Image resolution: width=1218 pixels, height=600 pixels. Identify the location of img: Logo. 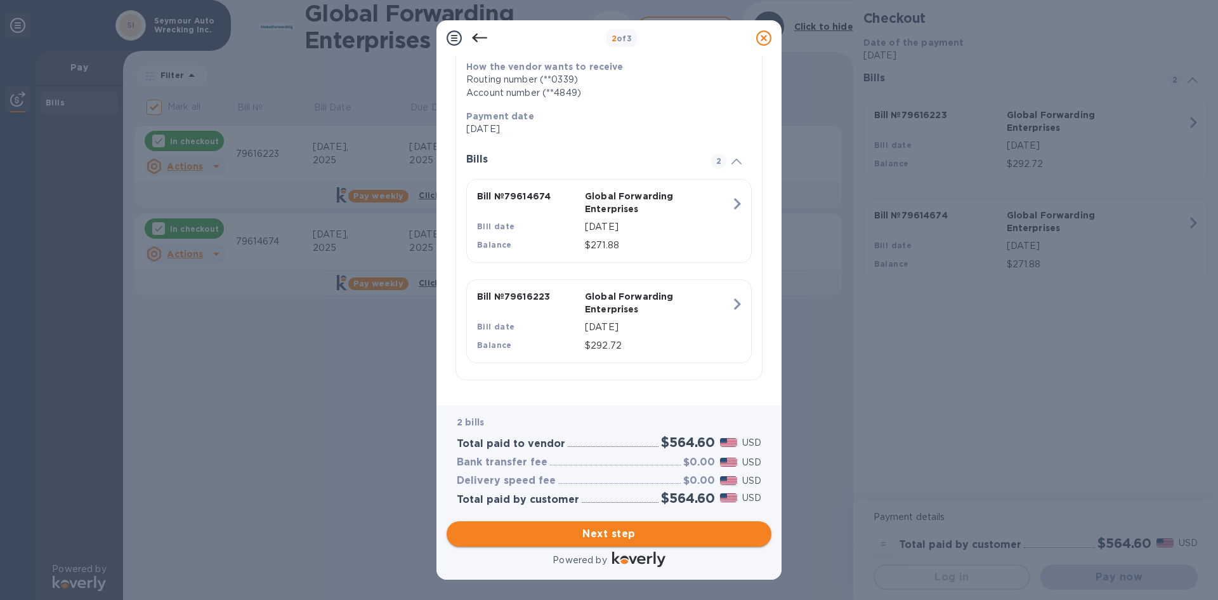
(639, 559).